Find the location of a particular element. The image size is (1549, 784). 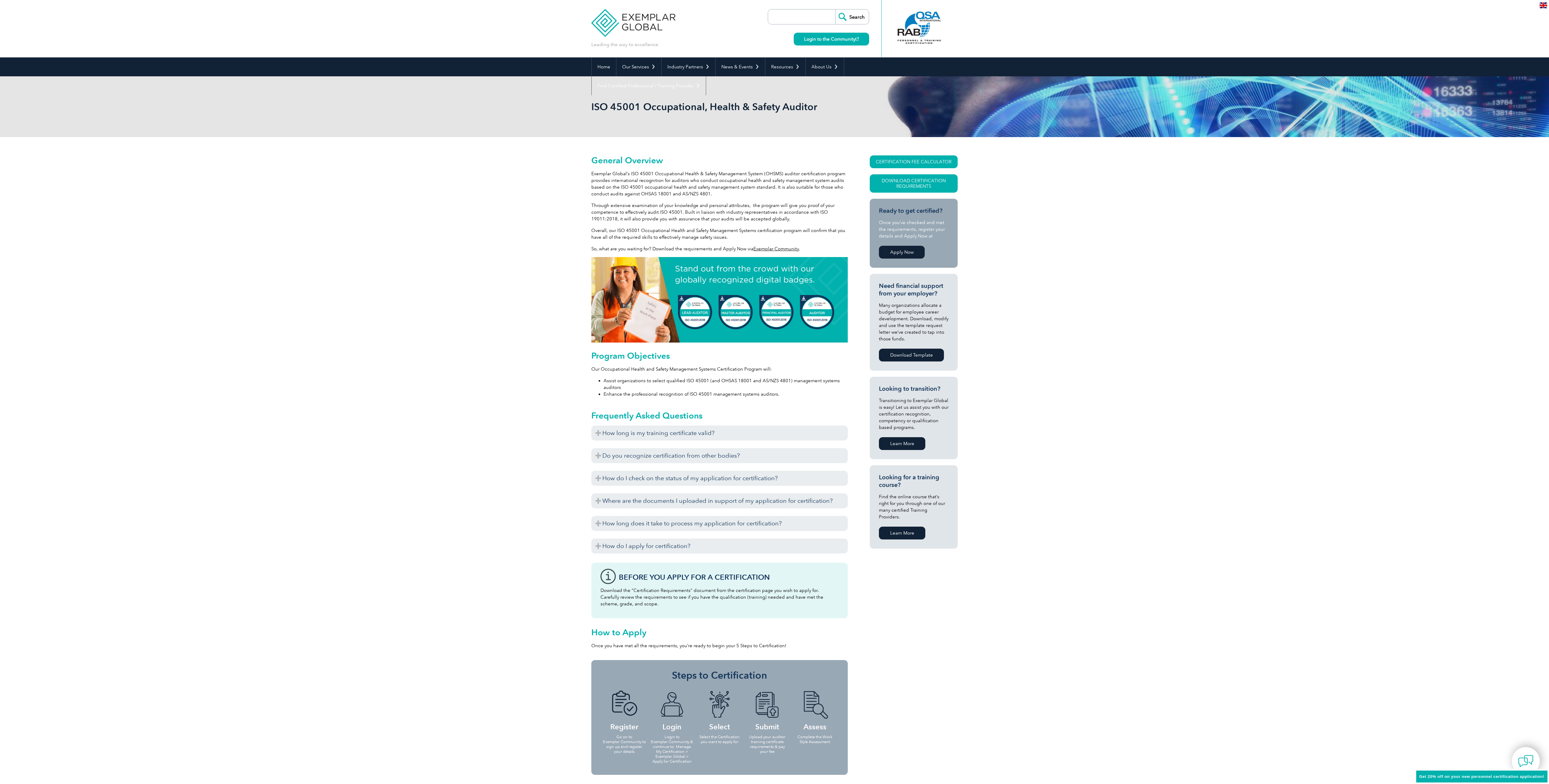

h3: How do I check on the status of my application for certification? is located at coordinates (720, 478).